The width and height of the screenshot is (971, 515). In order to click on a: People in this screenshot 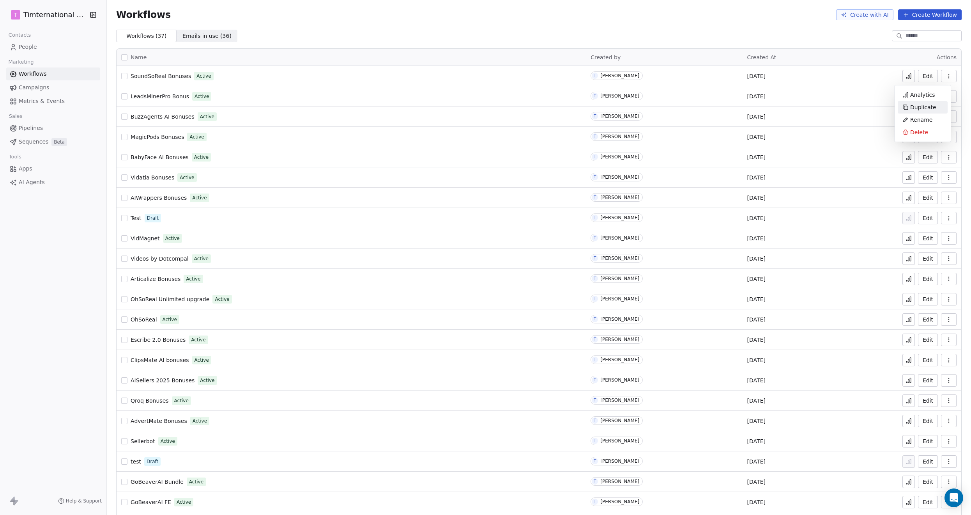, I will do `click(53, 47)`.